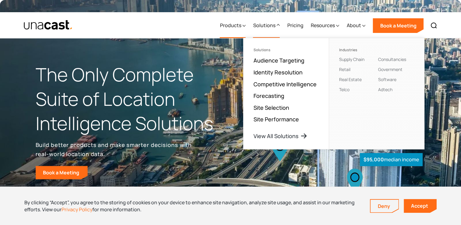 Image resolution: width=461 pixels, height=225 pixels. Describe the element at coordinates (344, 69) in the screenshot. I see `a: Retail` at that location.